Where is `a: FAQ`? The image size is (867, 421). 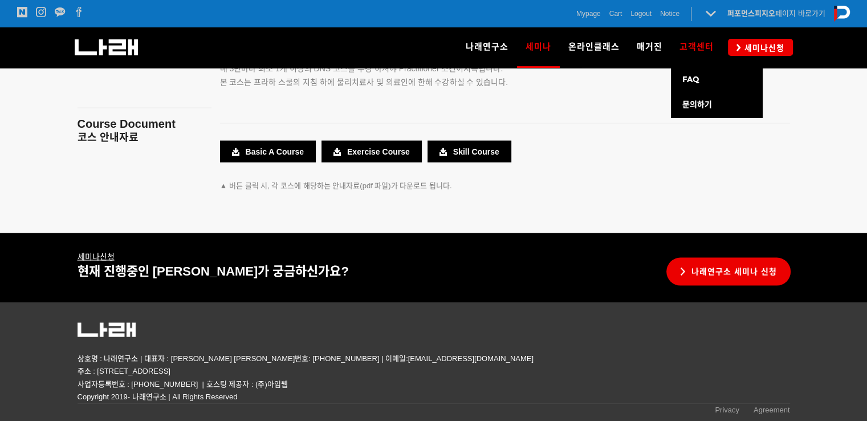
a: FAQ is located at coordinates (717, 80).